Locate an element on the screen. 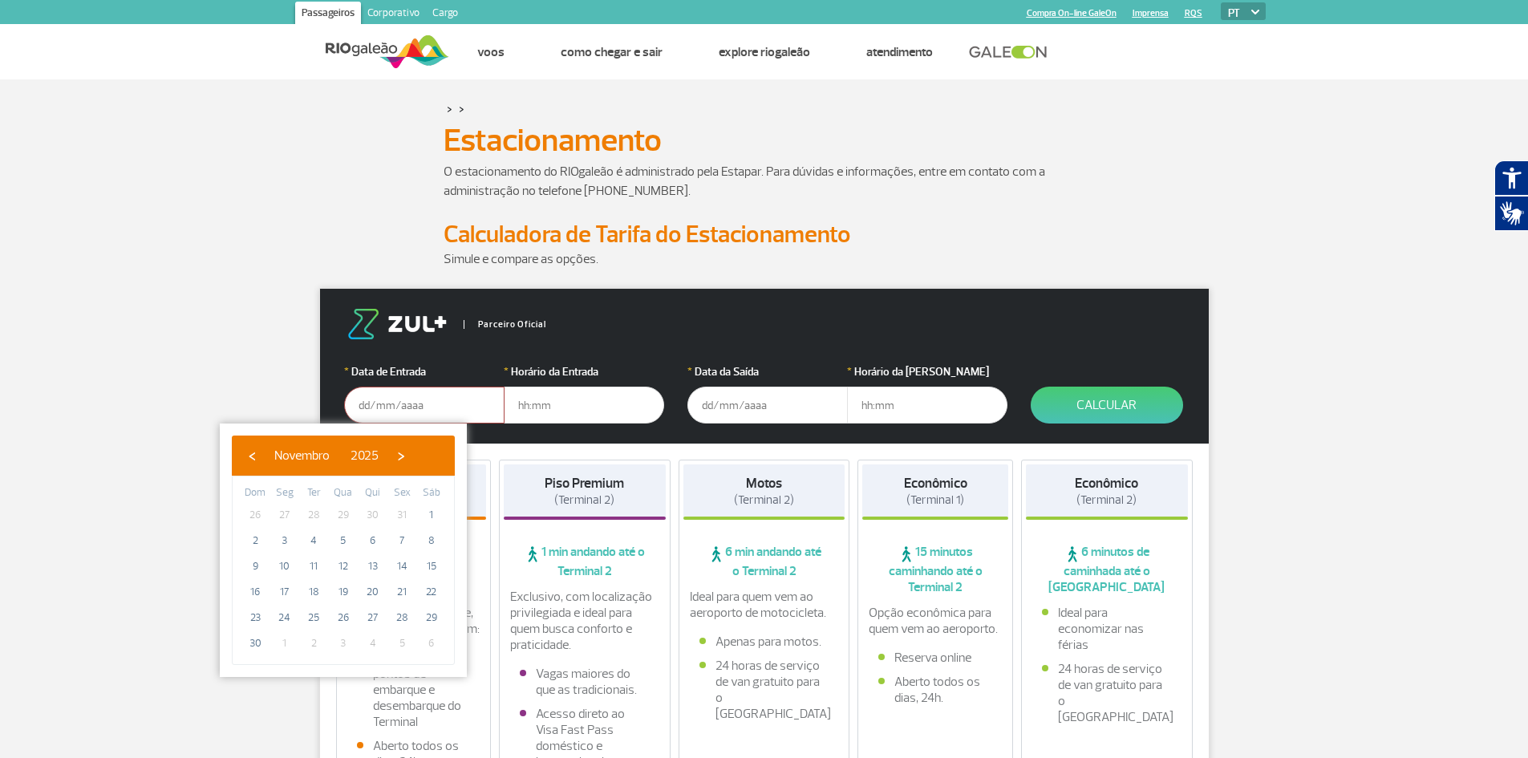  li: Apenas para motos. is located at coordinates (764, 642).